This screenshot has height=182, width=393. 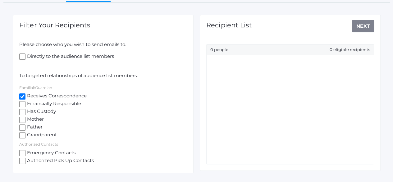 I want to click on input: Grandparent, so click(x=22, y=135).